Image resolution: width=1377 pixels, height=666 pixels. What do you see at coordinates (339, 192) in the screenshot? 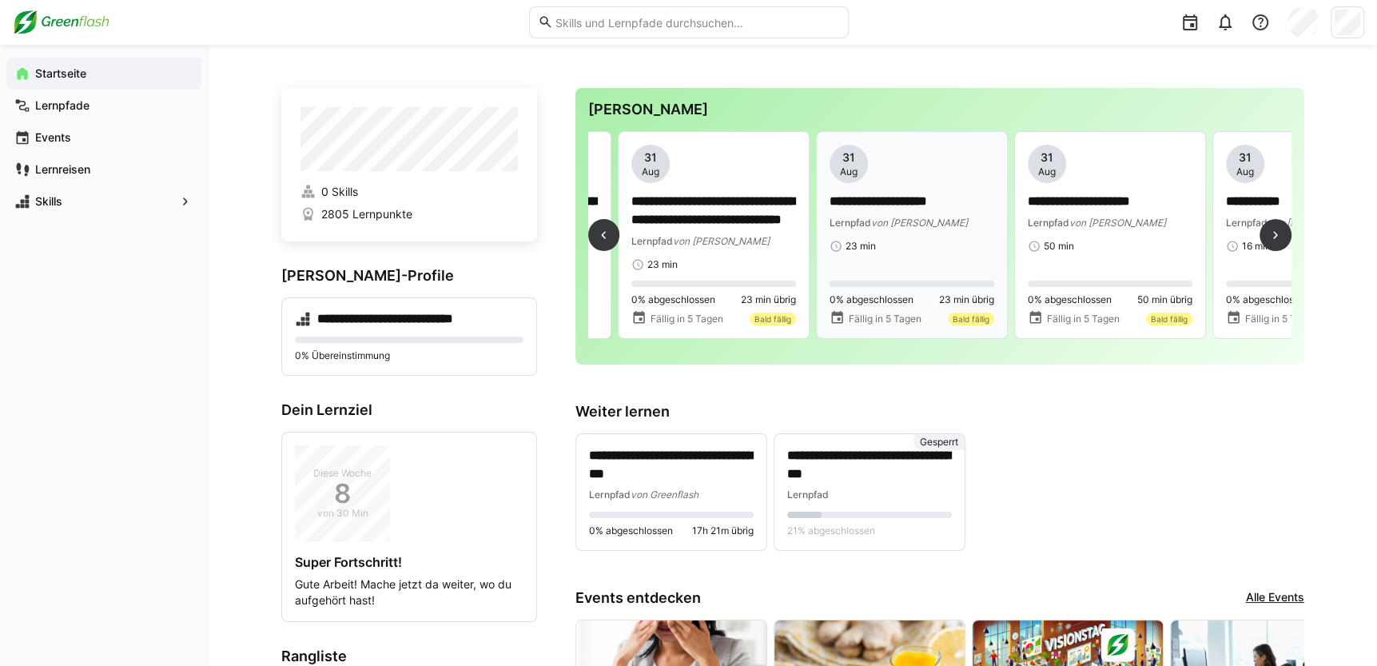
I see `span: 0 Skills` at bounding box center [339, 192].